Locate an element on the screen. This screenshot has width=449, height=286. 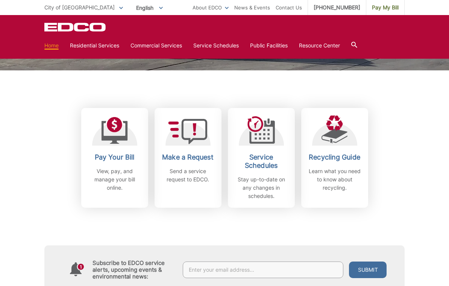
a: Contact Us is located at coordinates (289, 8).